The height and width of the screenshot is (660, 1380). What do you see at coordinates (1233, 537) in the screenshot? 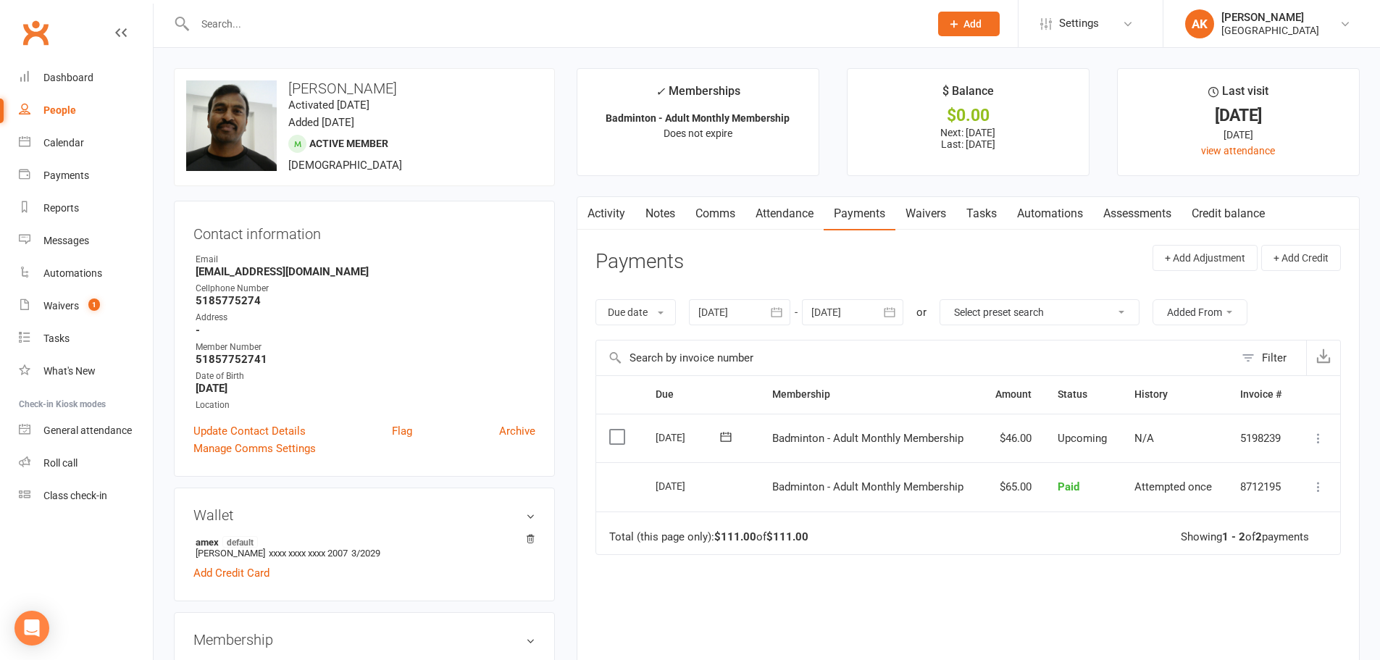
I see `strong: 1 - 2` at bounding box center [1233, 537].